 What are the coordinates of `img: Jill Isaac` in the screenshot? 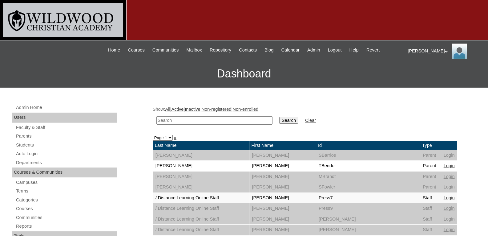 It's located at (460, 51).